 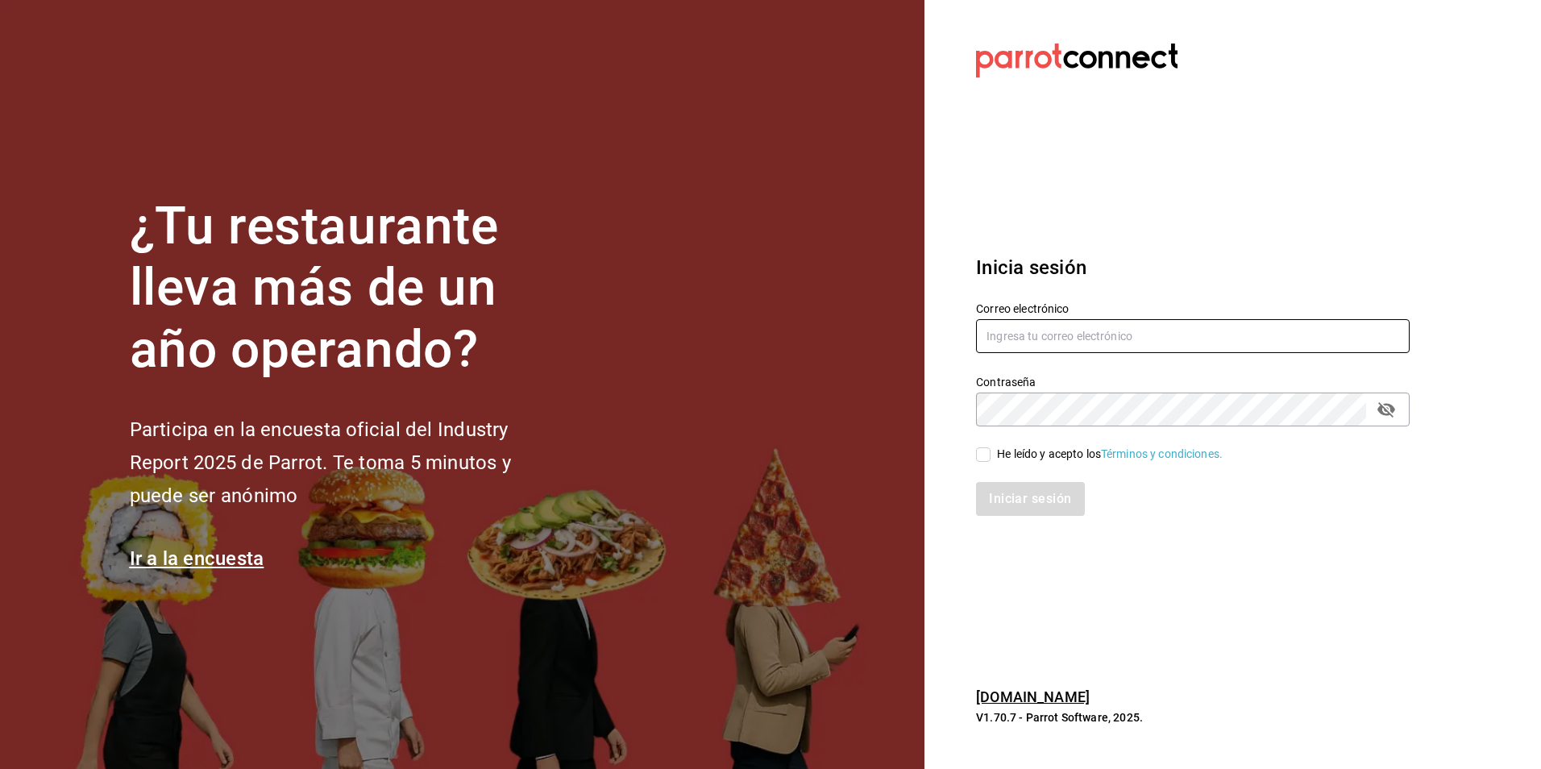 What do you see at coordinates (1193, 381) in the screenshot?
I see `label: Contraseña` at bounding box center [1193, 381].